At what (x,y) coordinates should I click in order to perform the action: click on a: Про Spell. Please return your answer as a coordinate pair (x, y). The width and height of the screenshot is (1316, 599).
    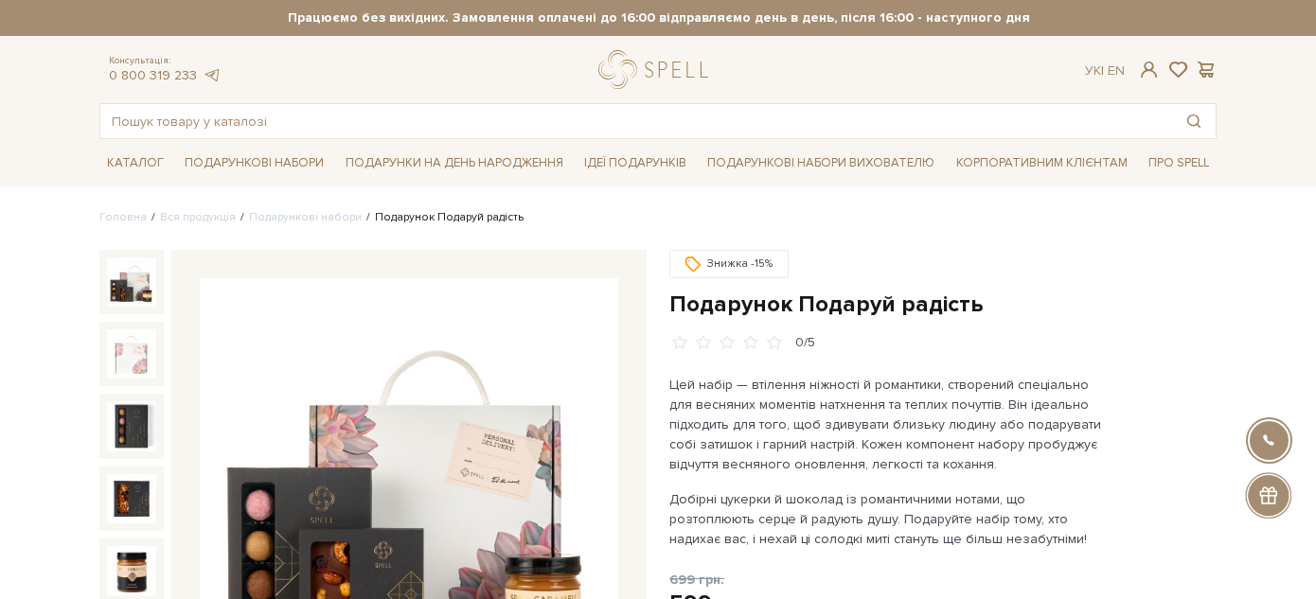
    Looking at the image, I should click on (1179, 163).